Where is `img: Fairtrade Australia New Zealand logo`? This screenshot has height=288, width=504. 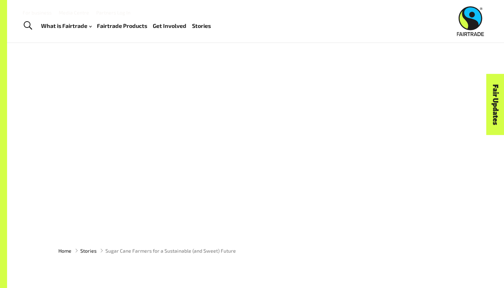 img: Fairtrade Australia New Zealand logo is located at coordinates (470, 21).